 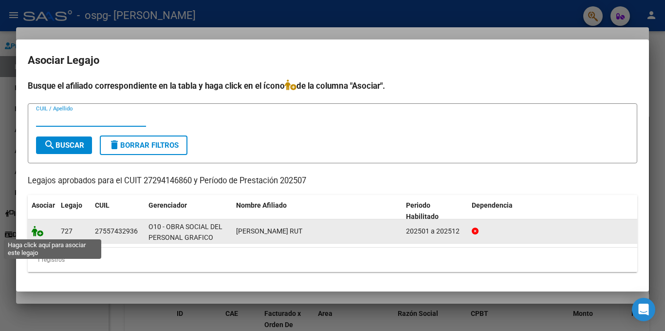 I want to click on span: Legajo, so click(x=72, y=205).